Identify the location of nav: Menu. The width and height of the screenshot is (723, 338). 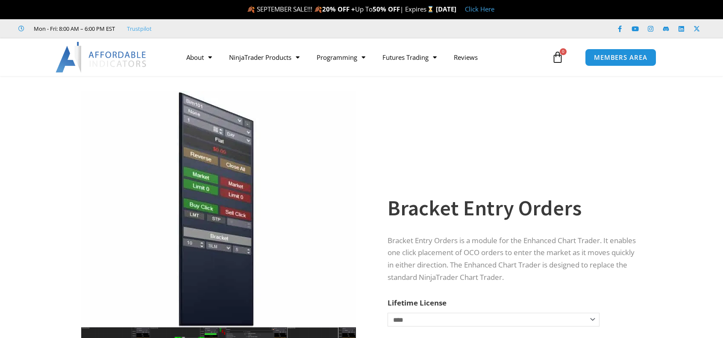
(364, 57).